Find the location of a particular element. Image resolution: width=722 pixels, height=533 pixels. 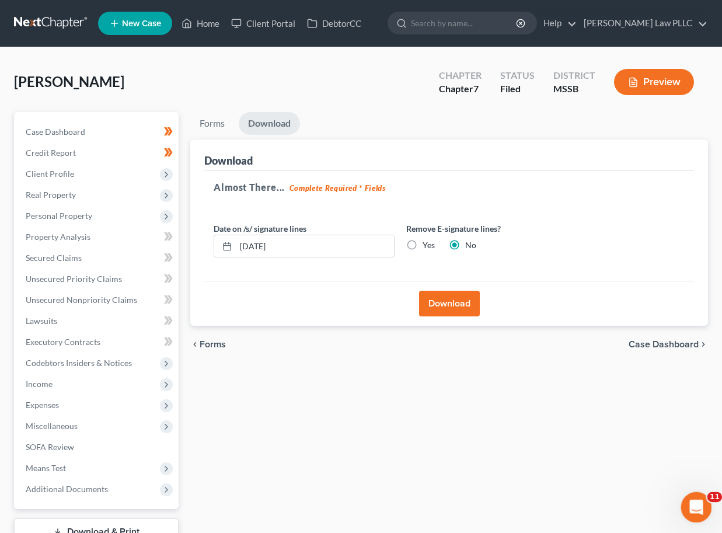

button: Home is located at coordinates (194, 16).